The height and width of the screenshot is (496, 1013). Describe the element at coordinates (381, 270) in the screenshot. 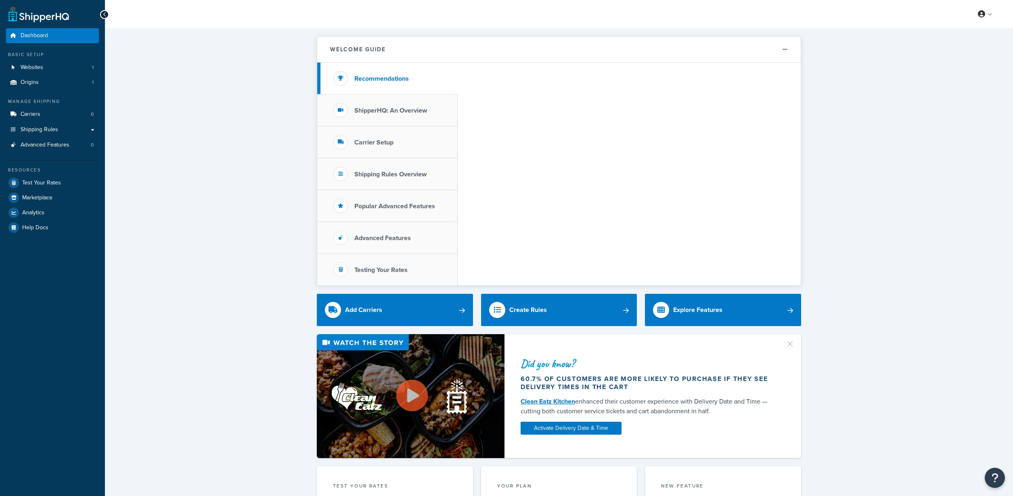

I see `h3: Testing Your Rates` at that location.